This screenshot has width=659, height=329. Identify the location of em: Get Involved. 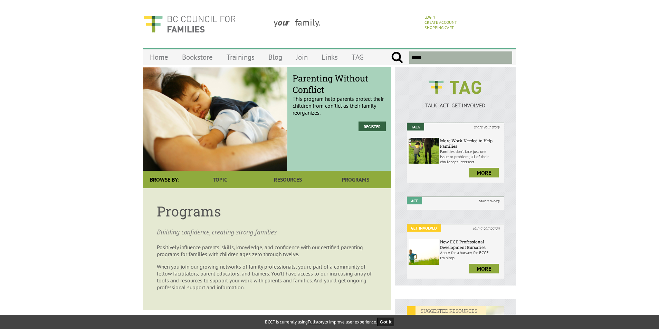
(424, 228).